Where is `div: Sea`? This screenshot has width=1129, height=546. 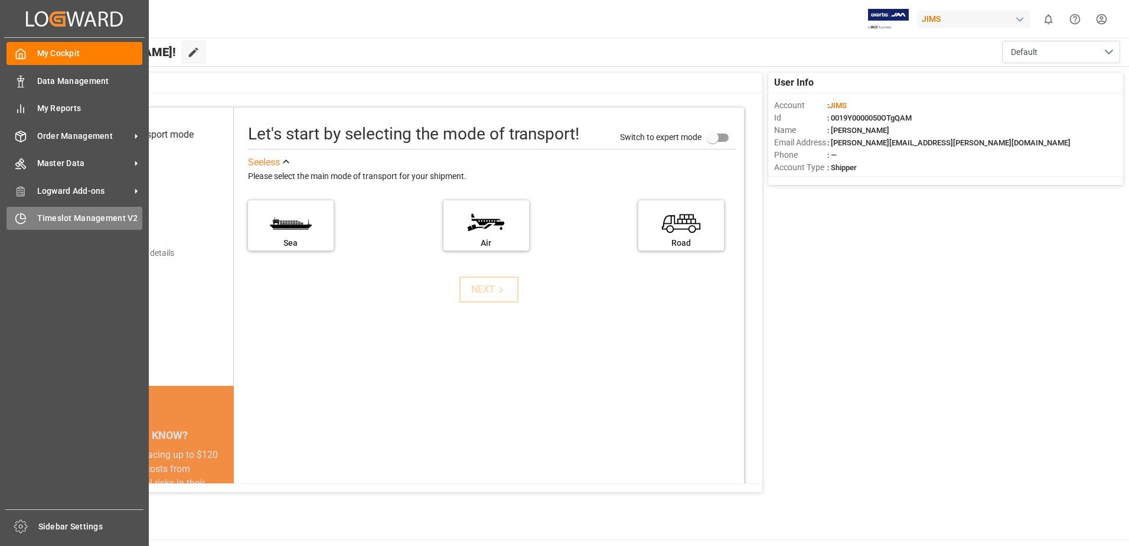
div: Sea is located at coordinates (291, 243).